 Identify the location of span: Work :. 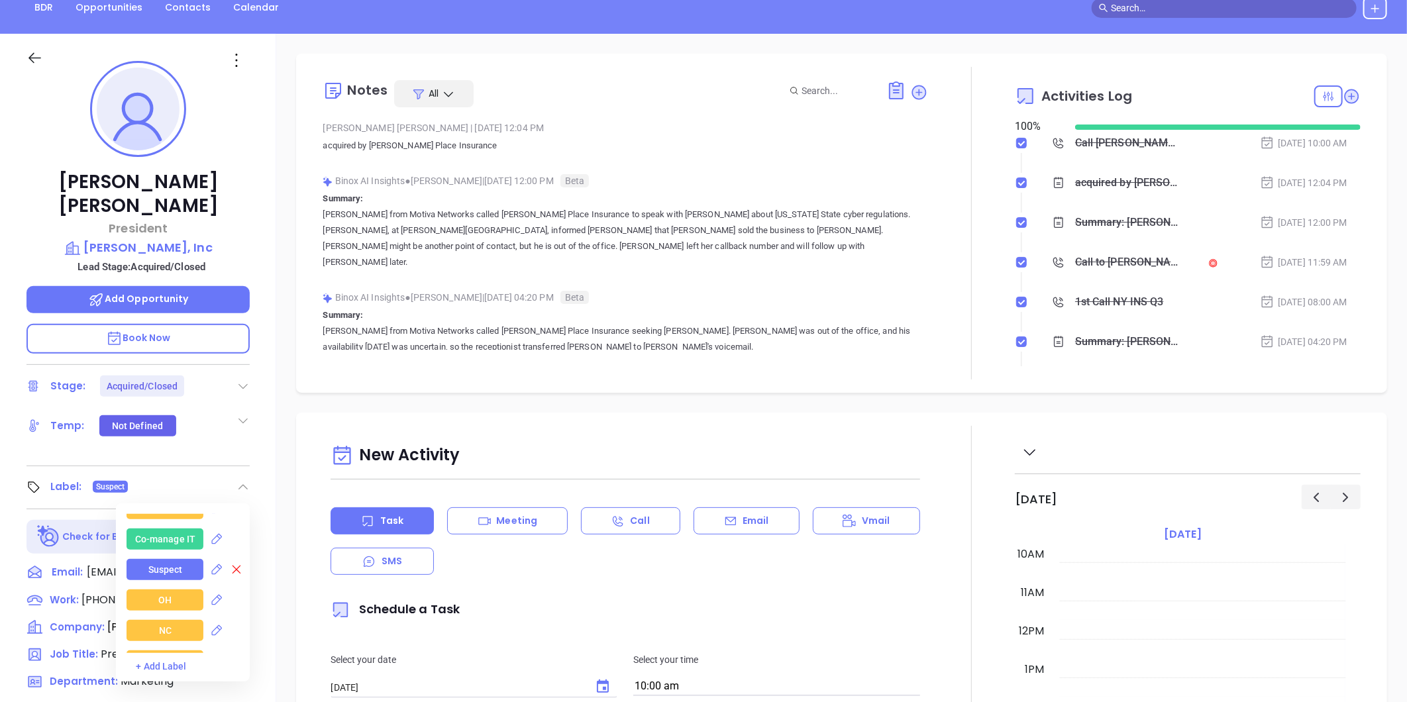
(64, 599).